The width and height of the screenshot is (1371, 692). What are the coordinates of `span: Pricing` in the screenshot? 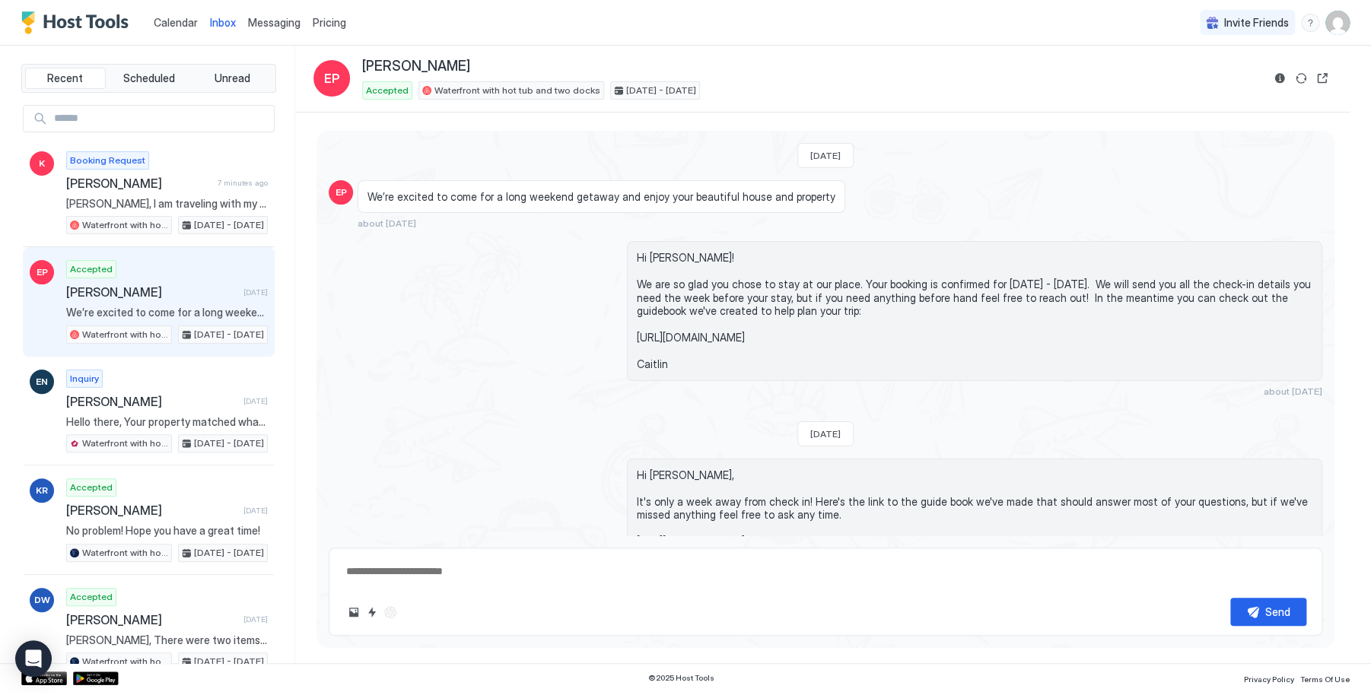 It's located at (329, 23).